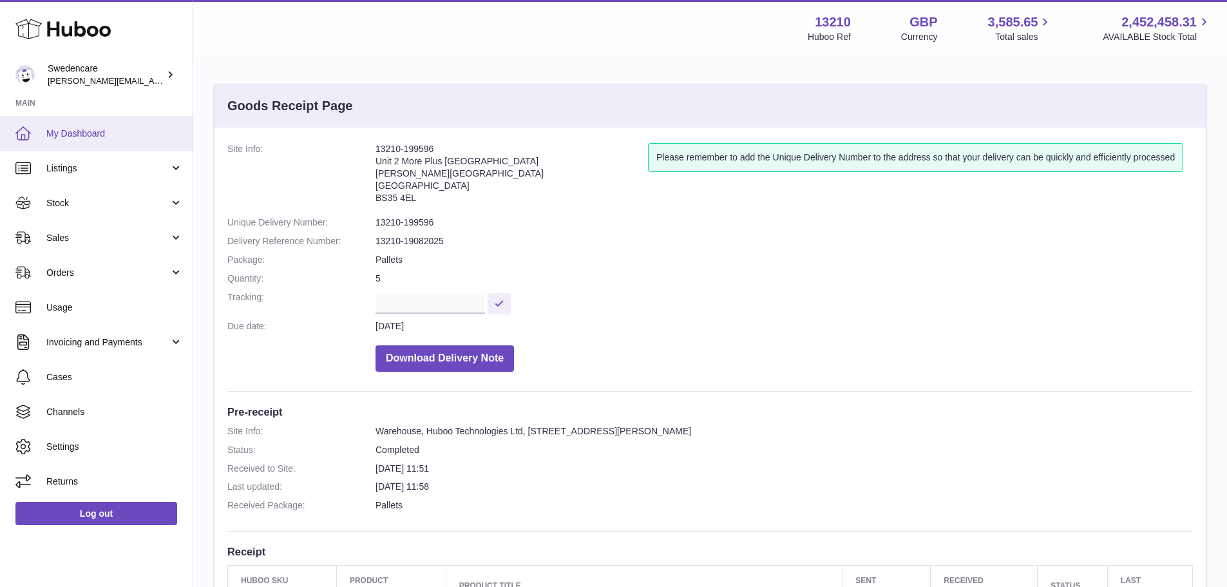 This screenshot has width=1227, height=587. Describe the element at coordinates (784, 222) in the screenshot. I see `dd: 13210-199596` at that location.